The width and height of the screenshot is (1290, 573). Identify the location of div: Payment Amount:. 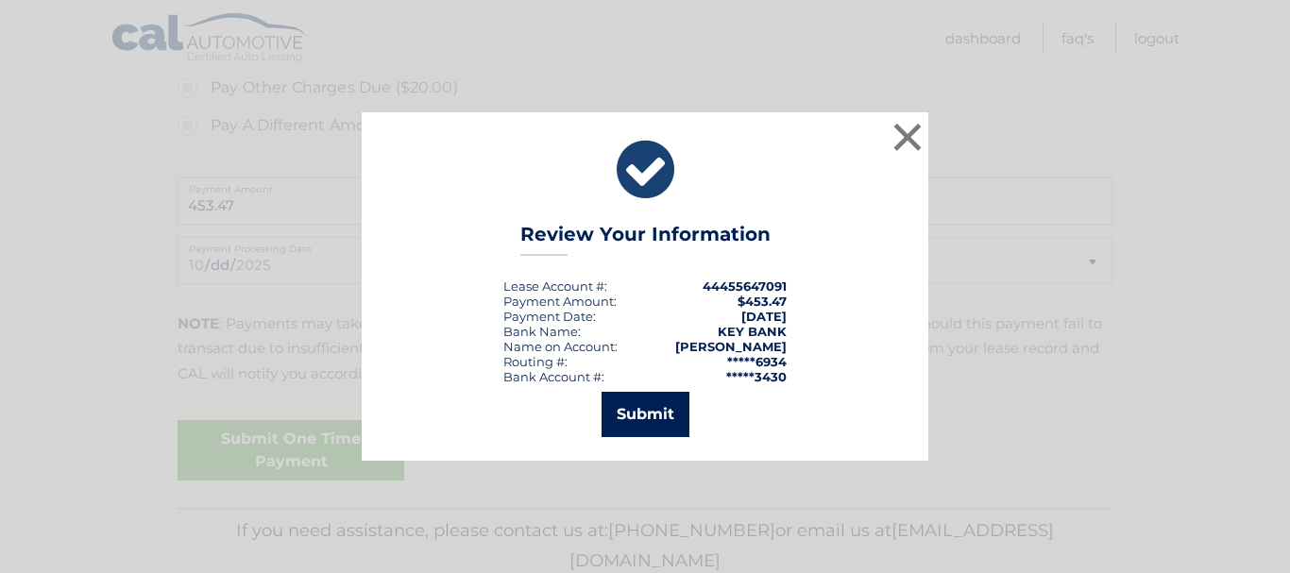
(560, 301).